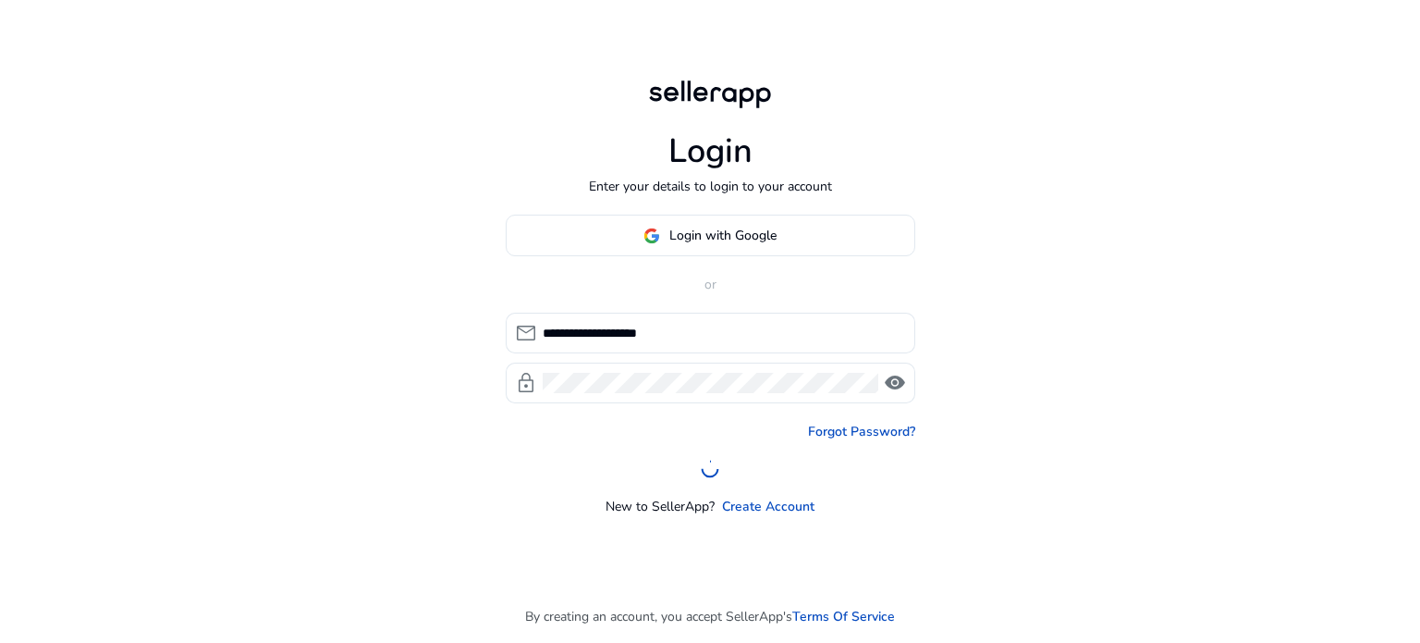  Describe the element at coordinates (652, 236) in the screenshot. I see `img: google-logo.svg` at that location.